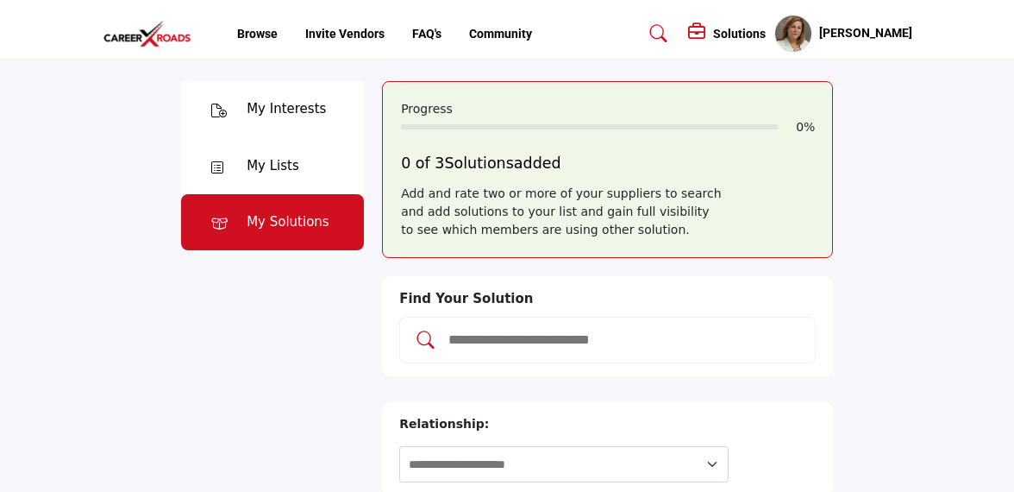 This screenshot has width=1014, height=492. What do you see at coordinates (607, 211) in the screenshot?
I see `div: Add and rate two or more of your suppliers to search and add solutions to your list and gain full...` at bounding box center [607, 211].